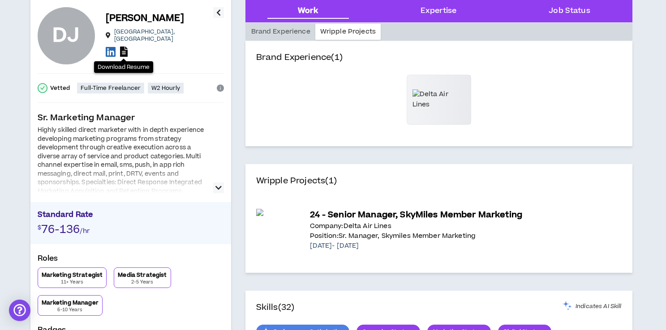  Describe the element at coordinates (465, 226) in the screenshot. I see `p: Company: Delta Air Lines` at that location.